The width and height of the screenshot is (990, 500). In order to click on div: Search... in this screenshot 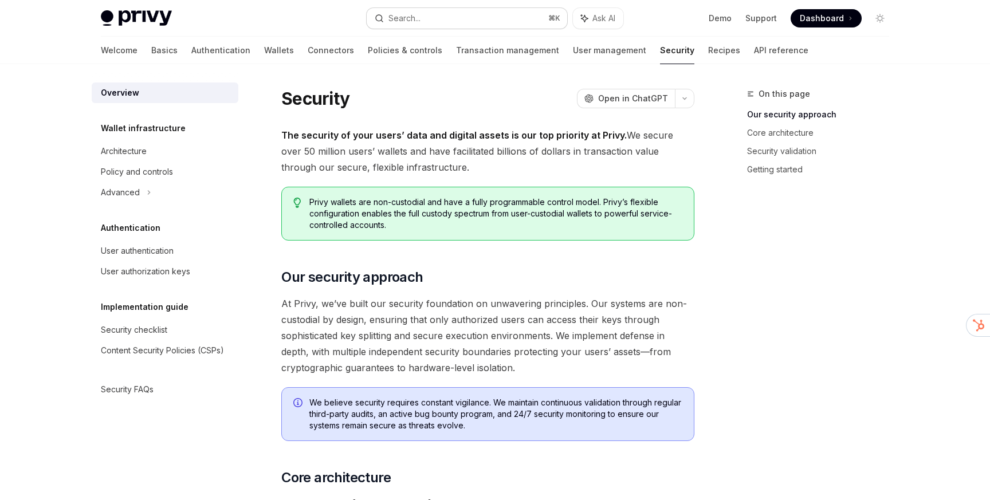, I will do `click(405, 18)`.